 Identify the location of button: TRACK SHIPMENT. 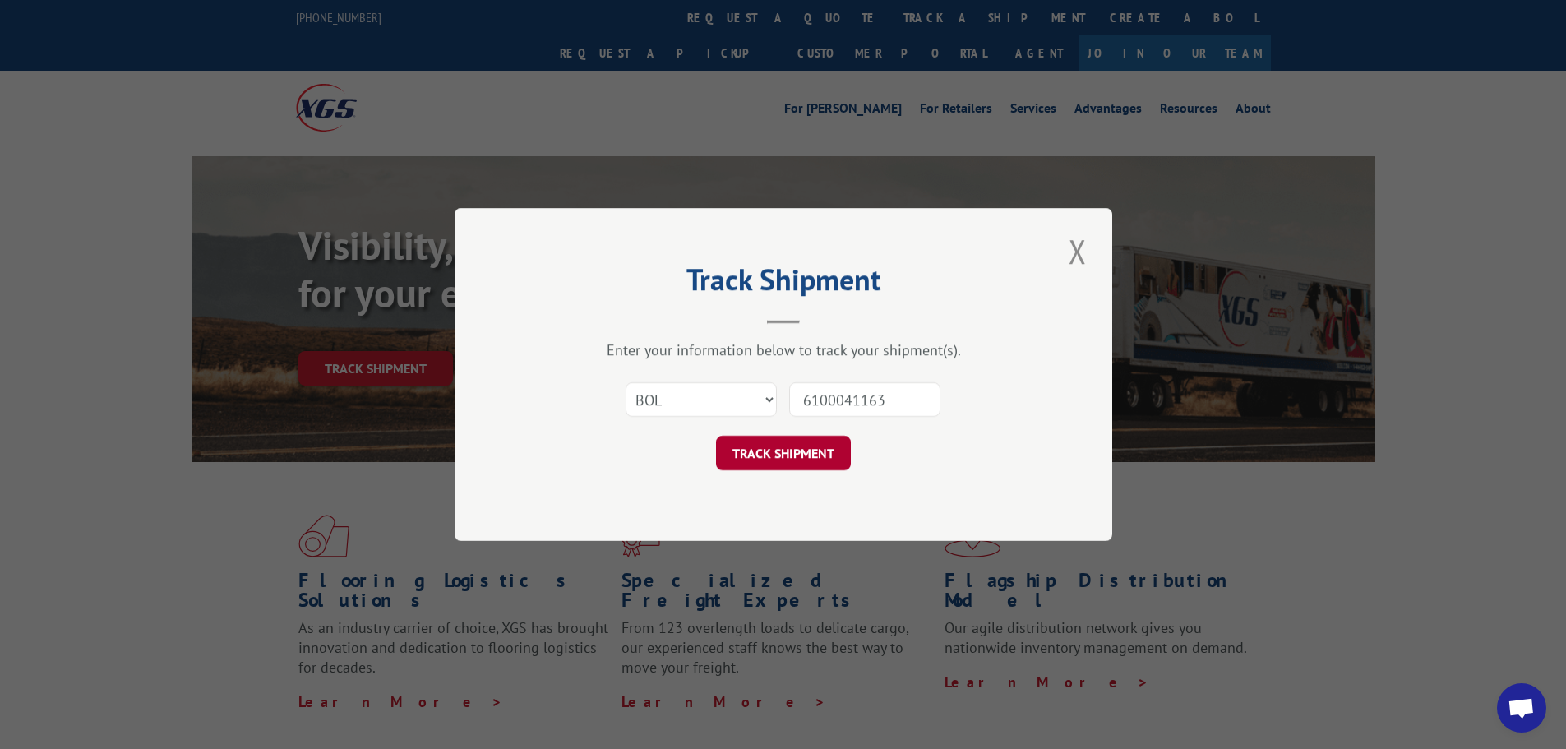
(784, 453).